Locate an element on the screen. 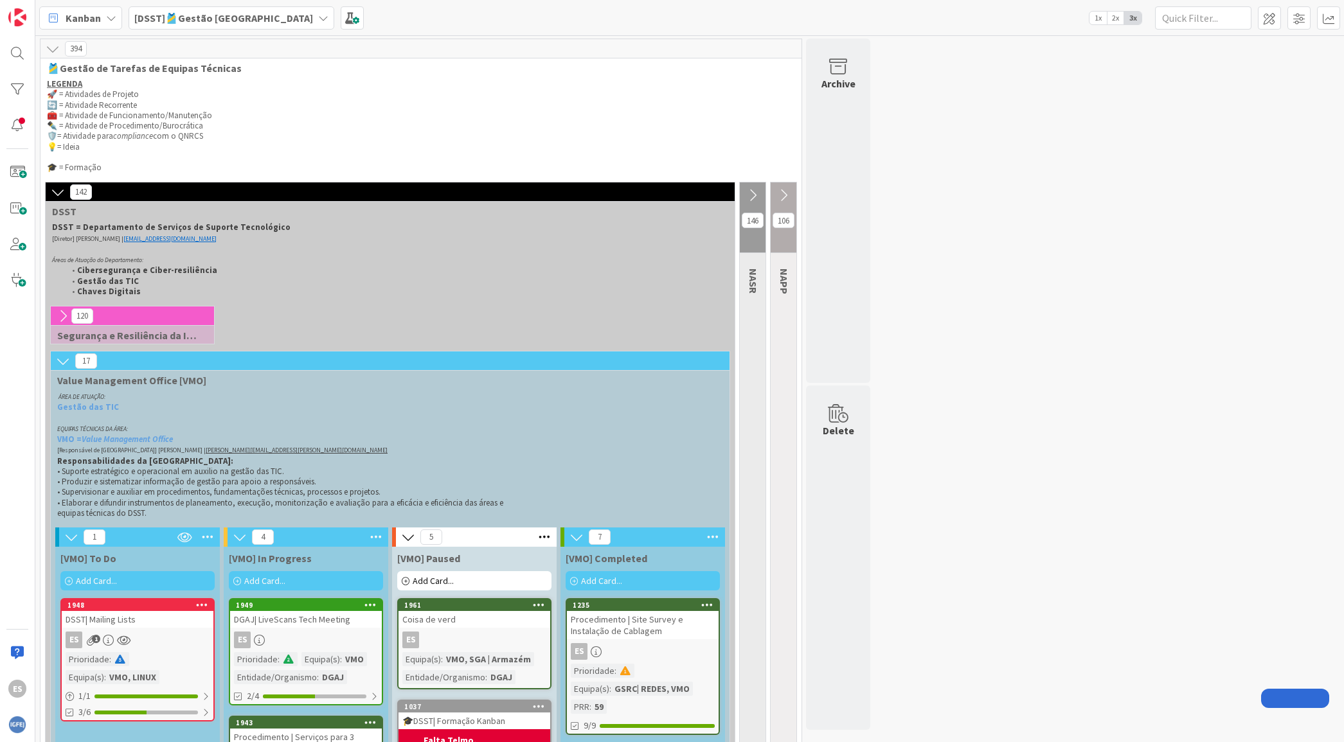  span: 7 is located at coordinates (599, 537).